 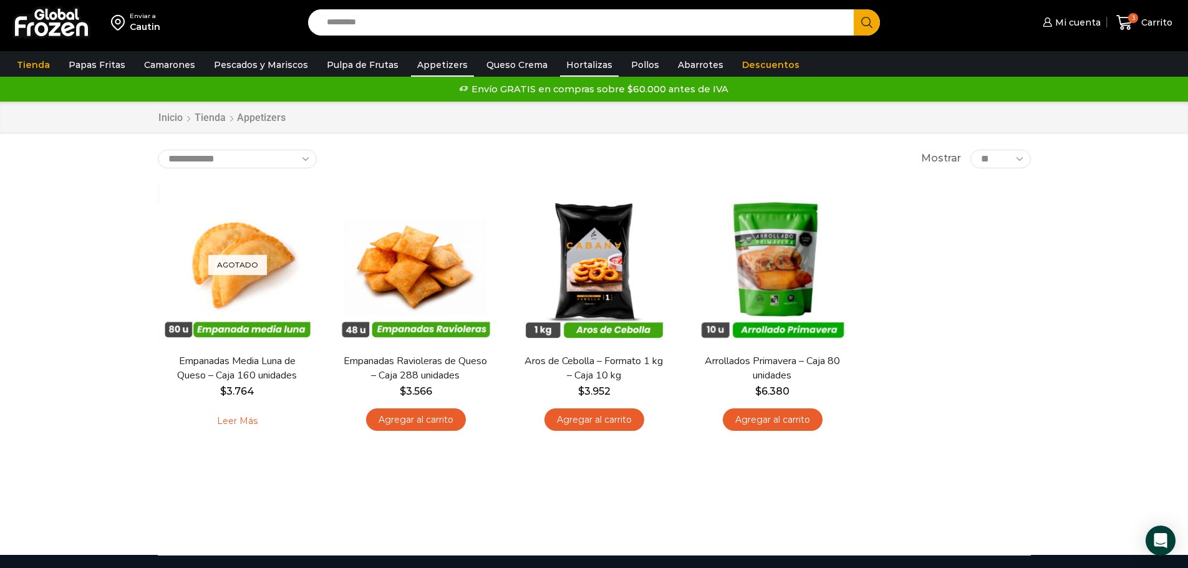 What do you see at coordinates (145, 27) in the screenshot?
I see `div: Cautin` at bounding box center [145, 27].